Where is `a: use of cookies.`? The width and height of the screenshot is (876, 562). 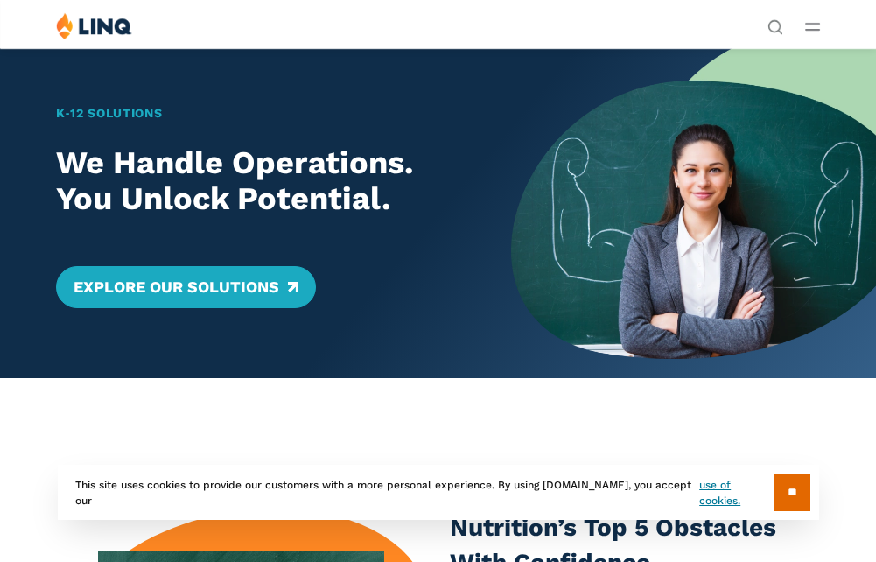
a: use of cookies. is located at coordinates (736, 493).